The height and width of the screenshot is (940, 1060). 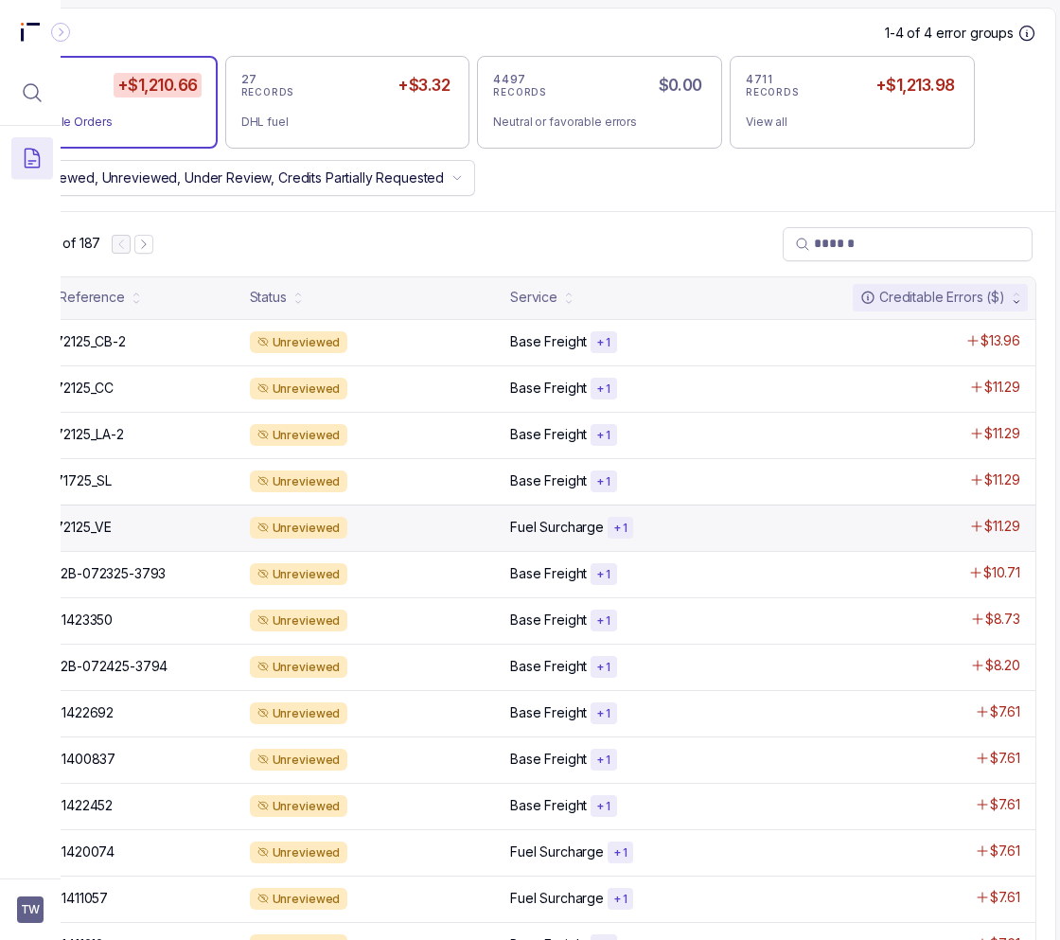 What do you see at coordinates (72, 297) in the screenshot?
I see `div: Order Reference` at bounding box center [72, 297].